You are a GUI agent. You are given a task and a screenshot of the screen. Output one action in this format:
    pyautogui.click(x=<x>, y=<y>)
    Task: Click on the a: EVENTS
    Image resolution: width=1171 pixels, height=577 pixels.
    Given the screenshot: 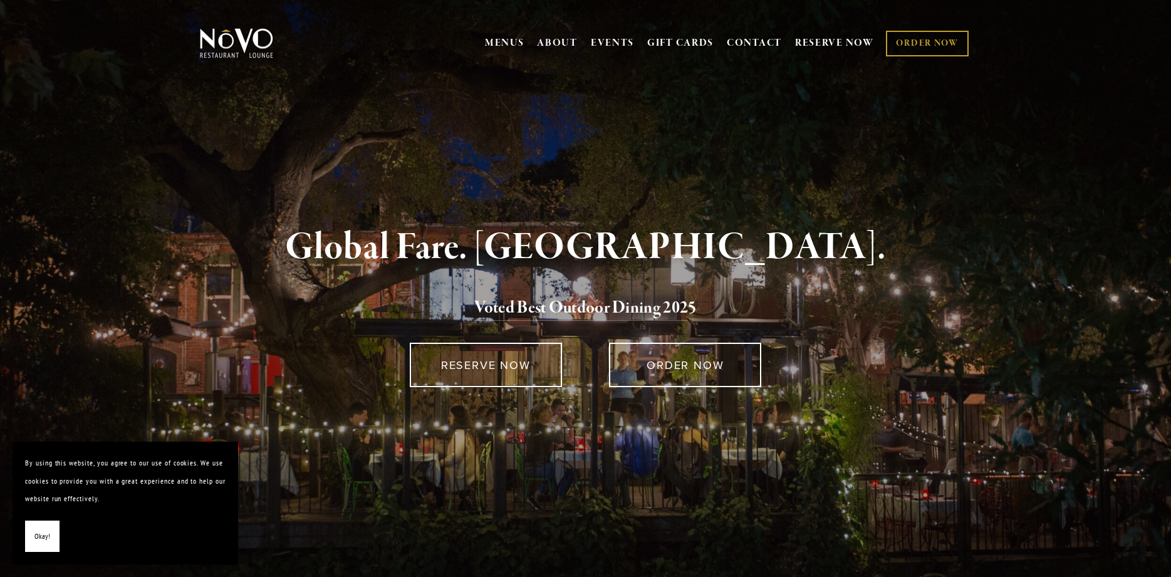 What is the action you would take?
    pyautogui.click(x=612, y=43)
    